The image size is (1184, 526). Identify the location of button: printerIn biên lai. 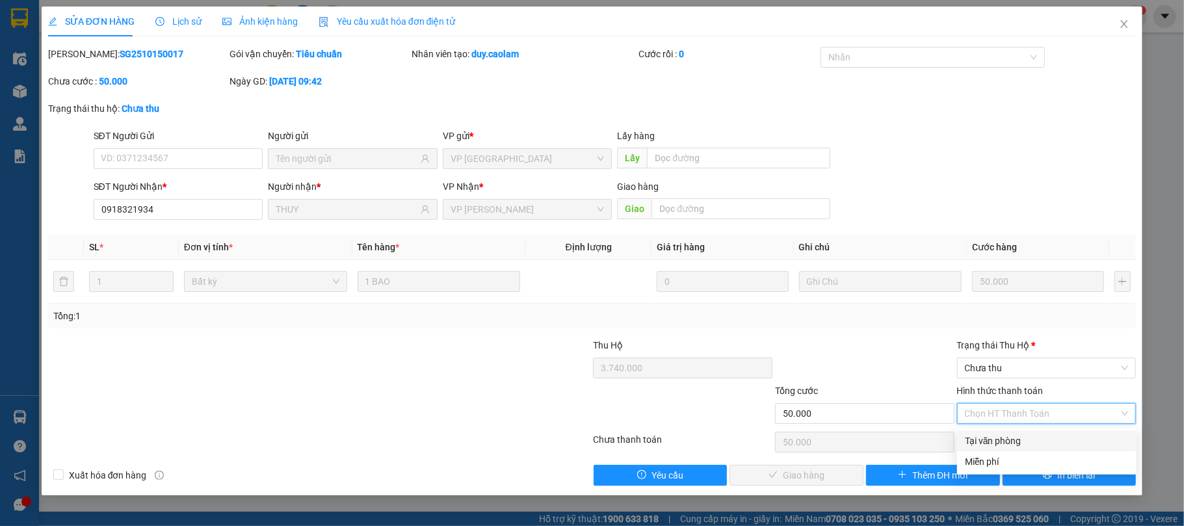
(1069, 475).